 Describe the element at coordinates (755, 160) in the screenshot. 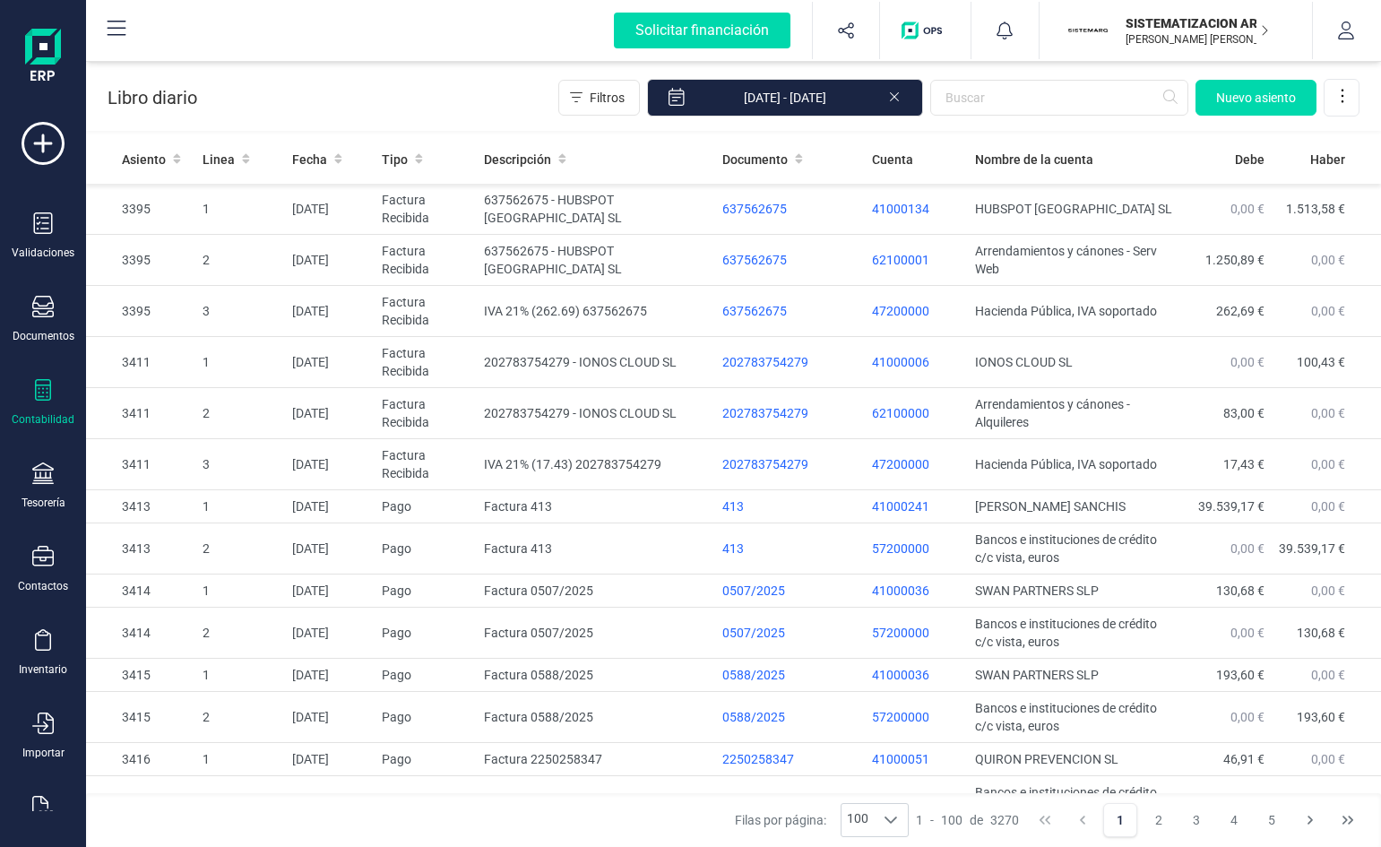

I see `span: Documento` at that location.